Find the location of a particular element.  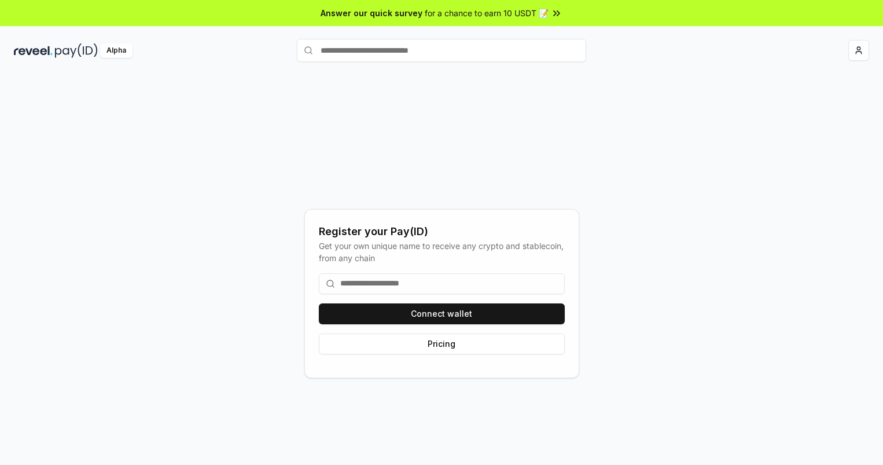

span: for a chance to earn 10 USDT 📝 is located at coordinates (487, 13).